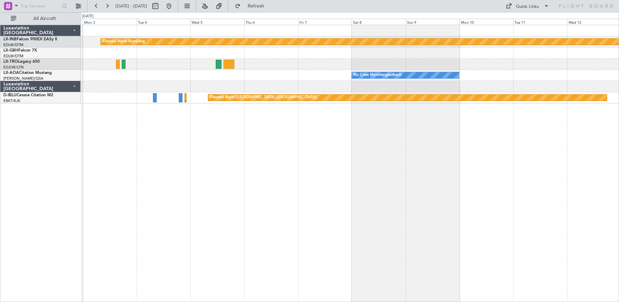 Image resolution: width=619 pixels, height=302 pixels. I want to click on a: EGGW/LTN, so click(14, 67).